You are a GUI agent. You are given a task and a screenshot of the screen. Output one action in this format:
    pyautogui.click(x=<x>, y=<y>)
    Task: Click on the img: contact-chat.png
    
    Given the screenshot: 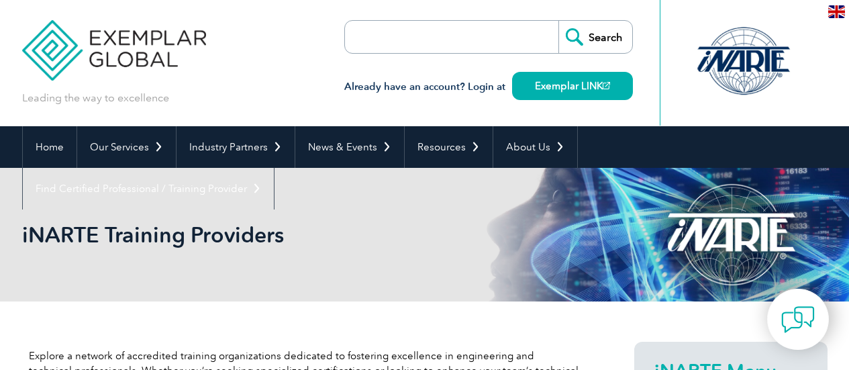 What is the action you would take?
    pyautogui.click(x=798, y=319)
    